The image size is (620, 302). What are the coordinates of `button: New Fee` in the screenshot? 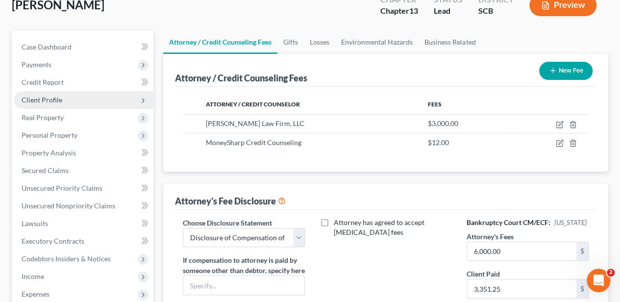 It's located at (565, 71).